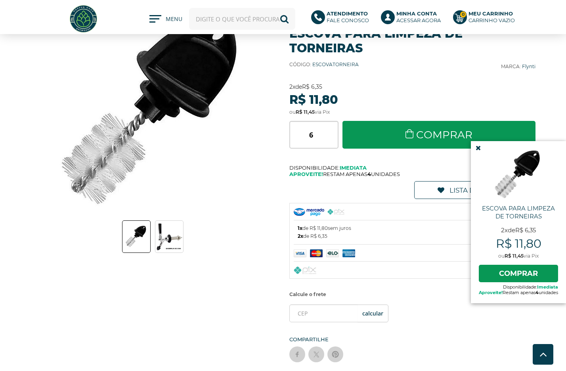  I want to click on img: Mercado Pago, so click(332, 253).